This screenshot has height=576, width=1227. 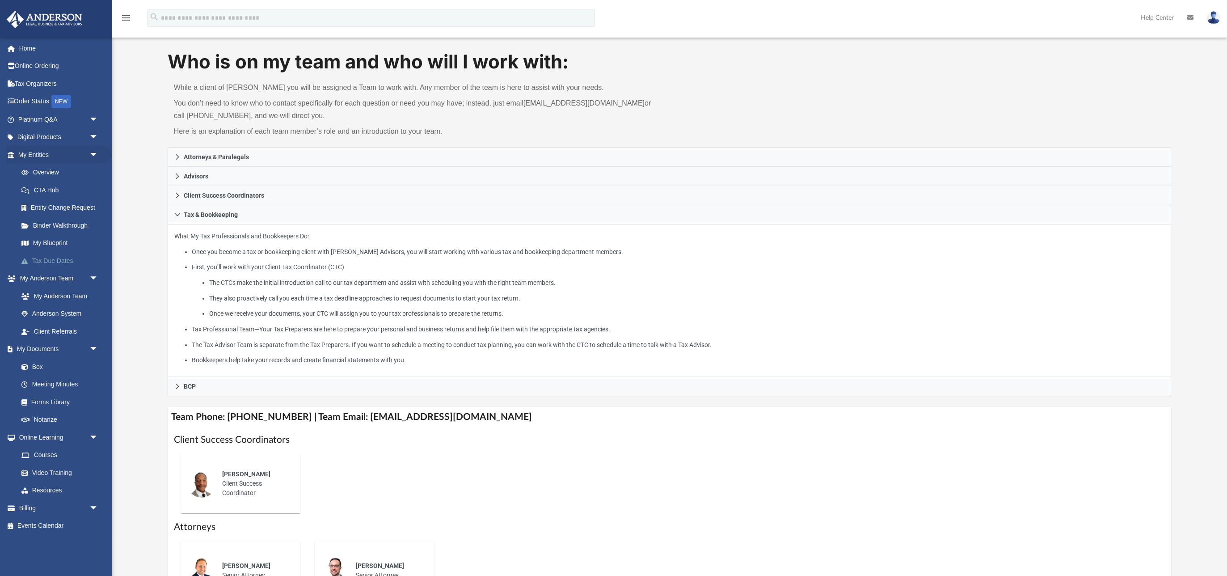 I want to click on p: What My Tax Professionals and Bookkeepers Do:, so click(x=669, y=298).